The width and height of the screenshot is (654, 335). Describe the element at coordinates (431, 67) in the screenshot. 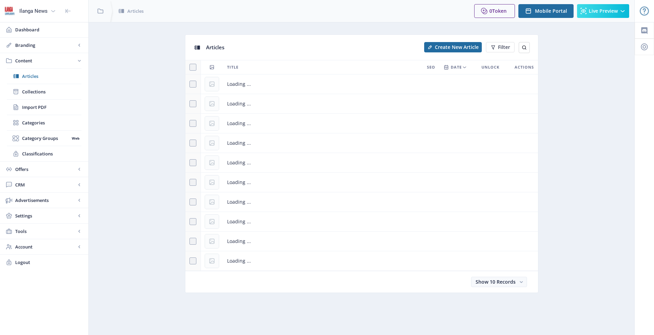

I see `span: SEO` at that location.